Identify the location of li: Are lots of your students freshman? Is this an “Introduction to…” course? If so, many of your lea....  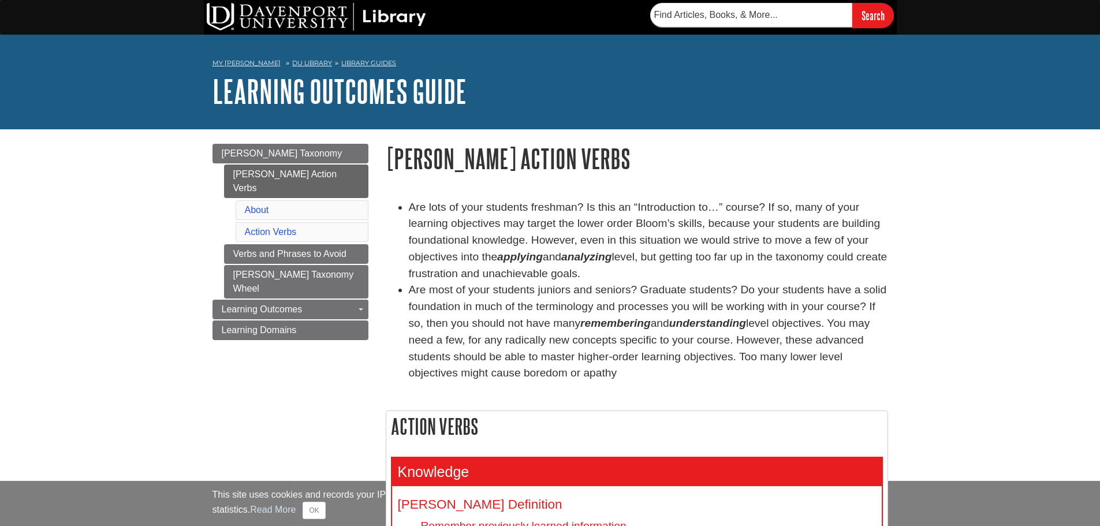
(649, 241).